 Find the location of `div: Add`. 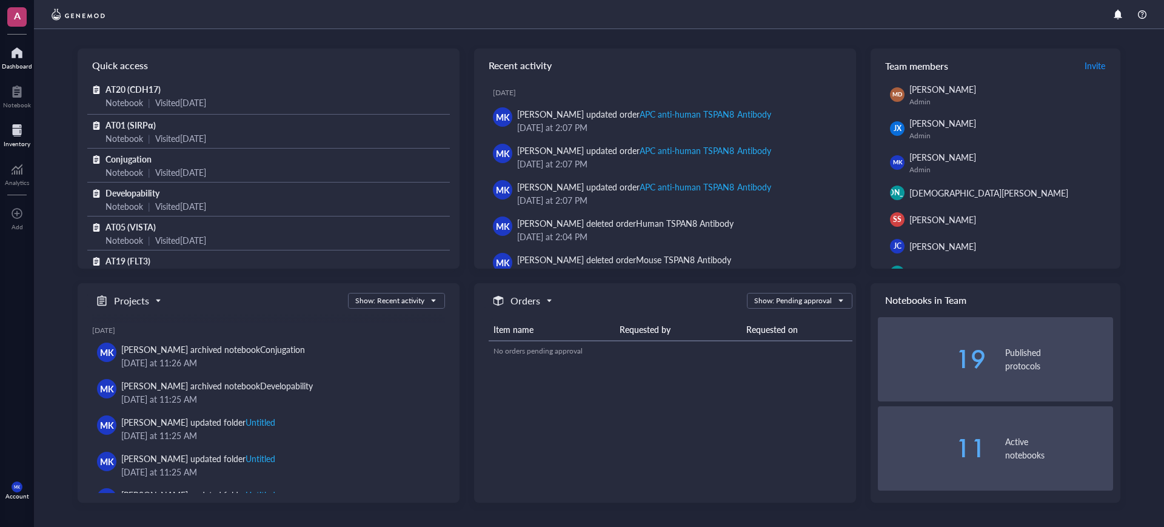

div: Add is located at coordinates (17, 227).